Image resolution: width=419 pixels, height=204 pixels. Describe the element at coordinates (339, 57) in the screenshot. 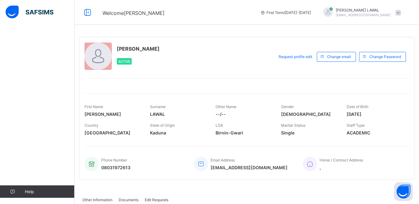

I see `span: Change email` at that location.